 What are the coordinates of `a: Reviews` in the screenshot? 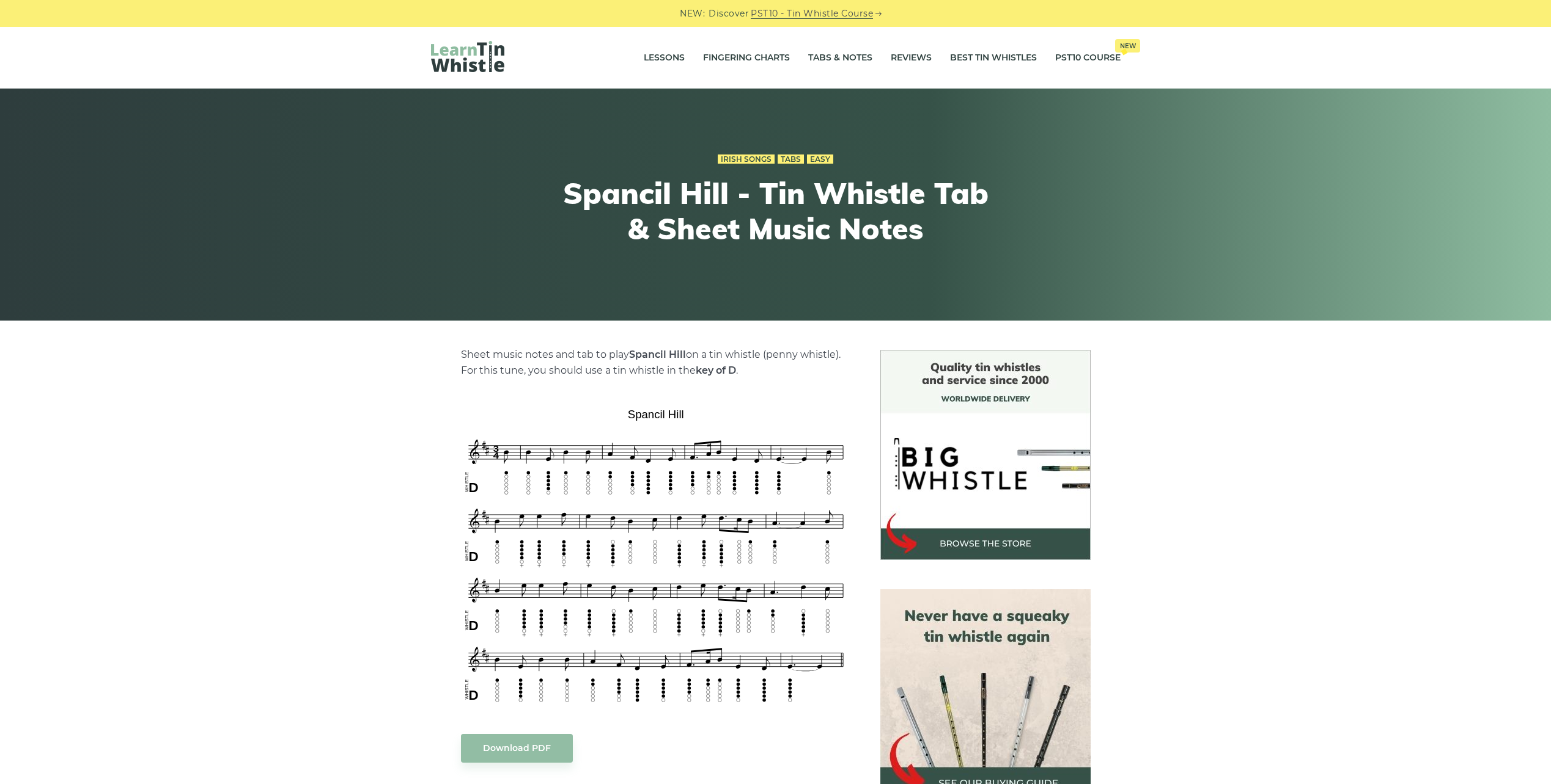 It's located at (911, 58).